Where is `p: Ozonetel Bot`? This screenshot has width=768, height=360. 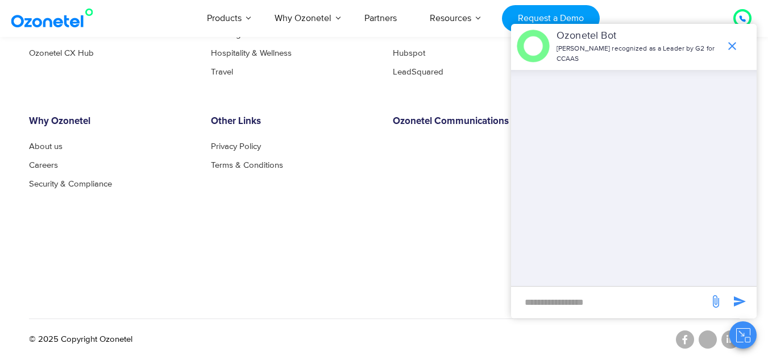 p: Ozonetel Bot is located at coordinates (638, 36).